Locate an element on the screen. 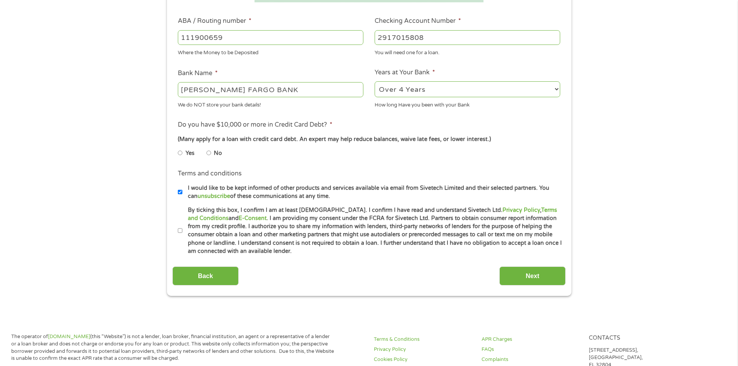 This screenshot has height=366, width=738. input: Next is located at coordinates (532, 276).